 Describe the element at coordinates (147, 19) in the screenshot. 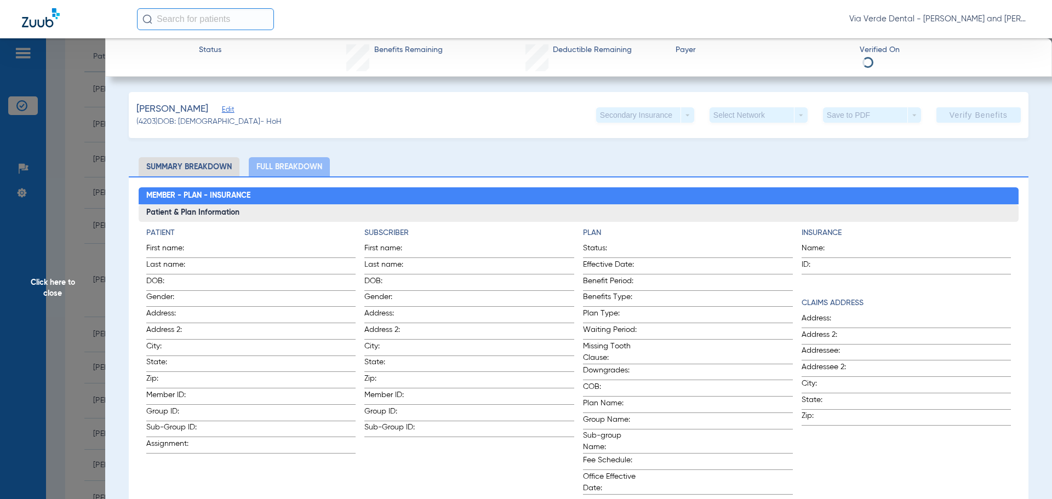

I see `img: Search Icon` at that location.